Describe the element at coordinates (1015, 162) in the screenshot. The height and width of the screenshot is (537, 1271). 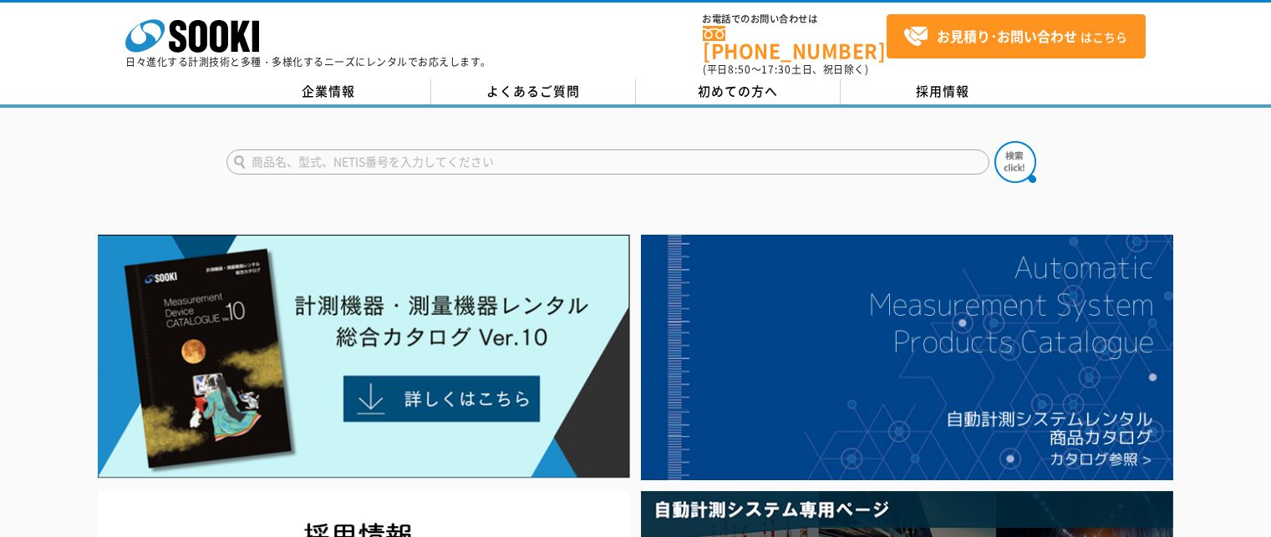
I see `img: btn_search.png` at that location.